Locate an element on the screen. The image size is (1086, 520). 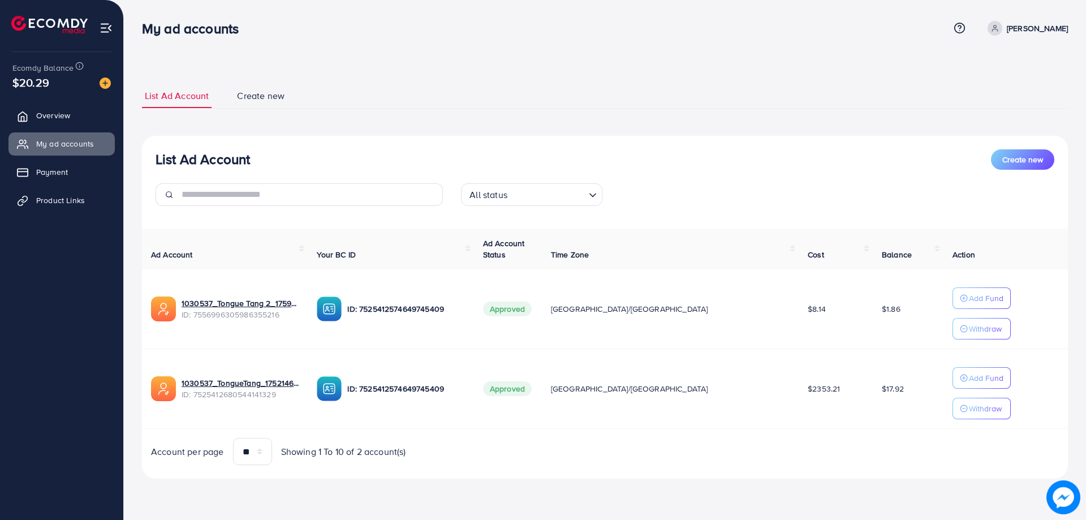
span: Balance is located at coordinates (897, 255).